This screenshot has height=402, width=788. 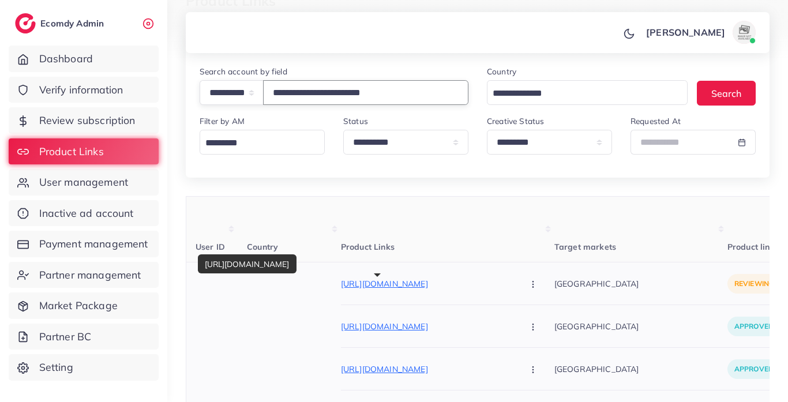 What do you see at coordinates (754, 284) in the screenshot?
I see `p: reviewing` at bounding box center [754, 284].